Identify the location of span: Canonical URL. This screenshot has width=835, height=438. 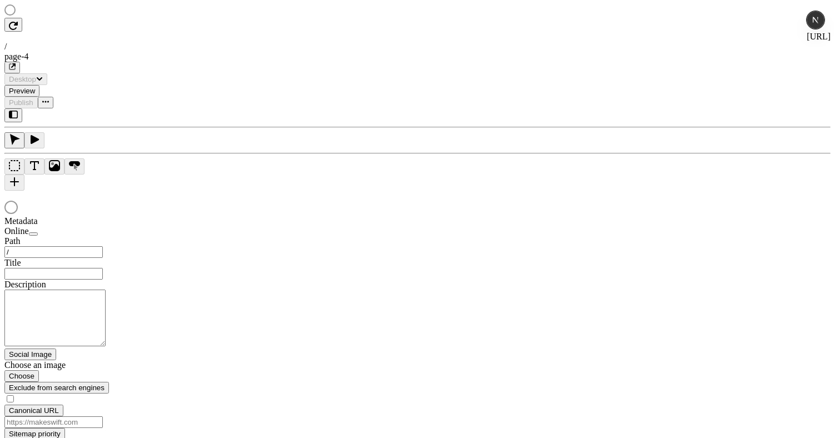
(34, 410).